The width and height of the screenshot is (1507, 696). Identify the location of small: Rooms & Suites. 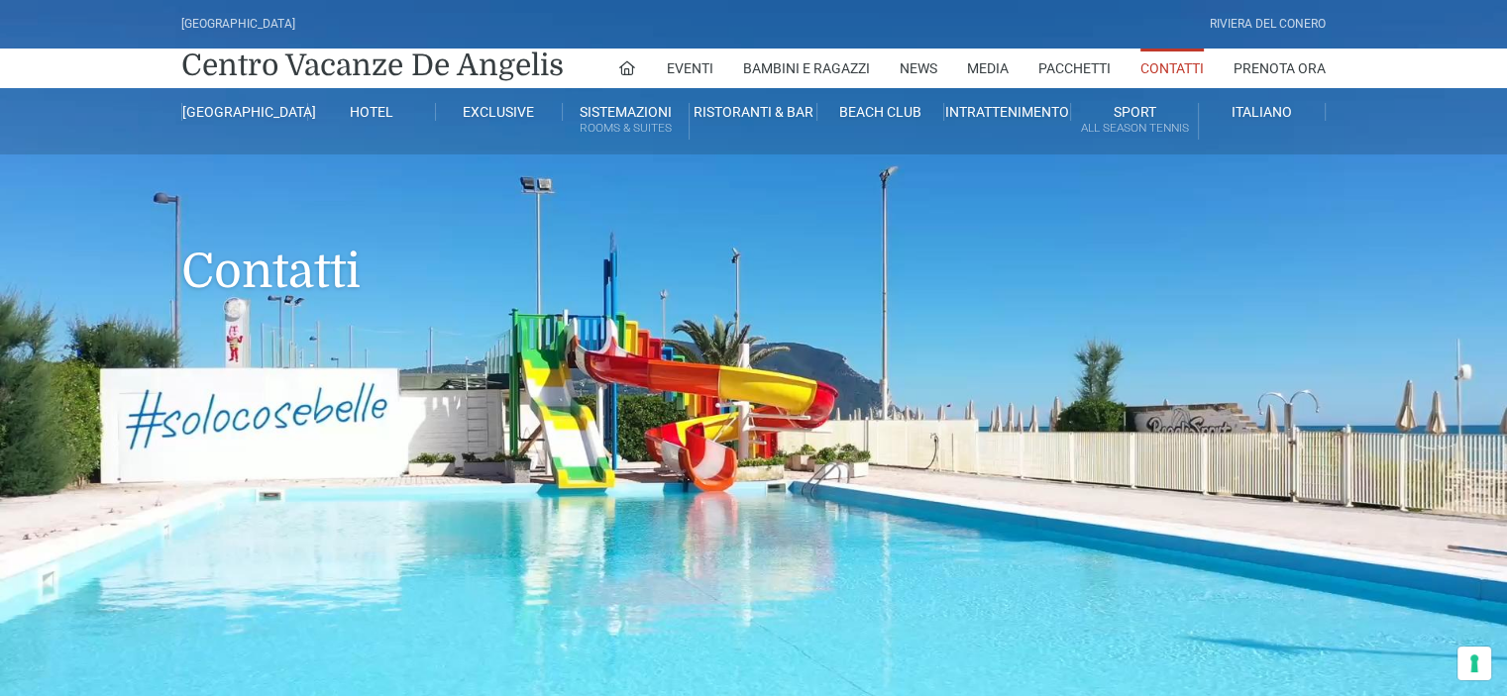
(625, 128).